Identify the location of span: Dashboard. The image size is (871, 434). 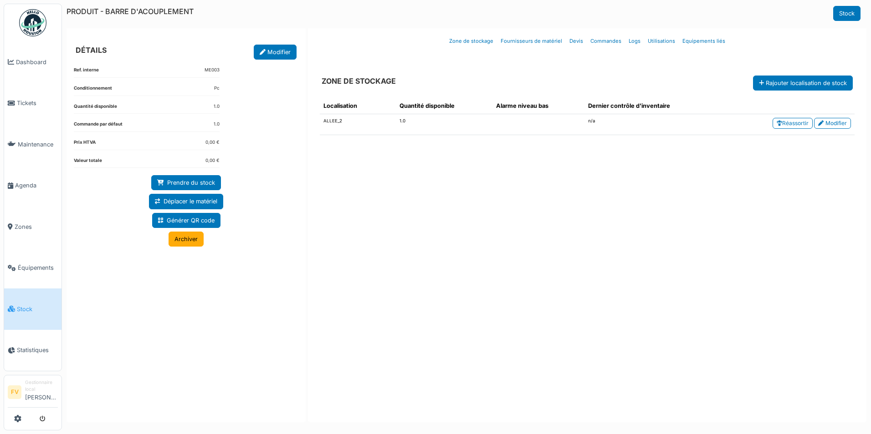
(37, 62).